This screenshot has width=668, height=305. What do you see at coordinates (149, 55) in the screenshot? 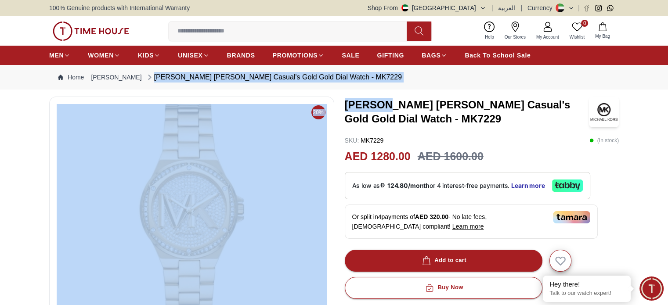
I see `a: KIDS` at bounding box center [149, 55].